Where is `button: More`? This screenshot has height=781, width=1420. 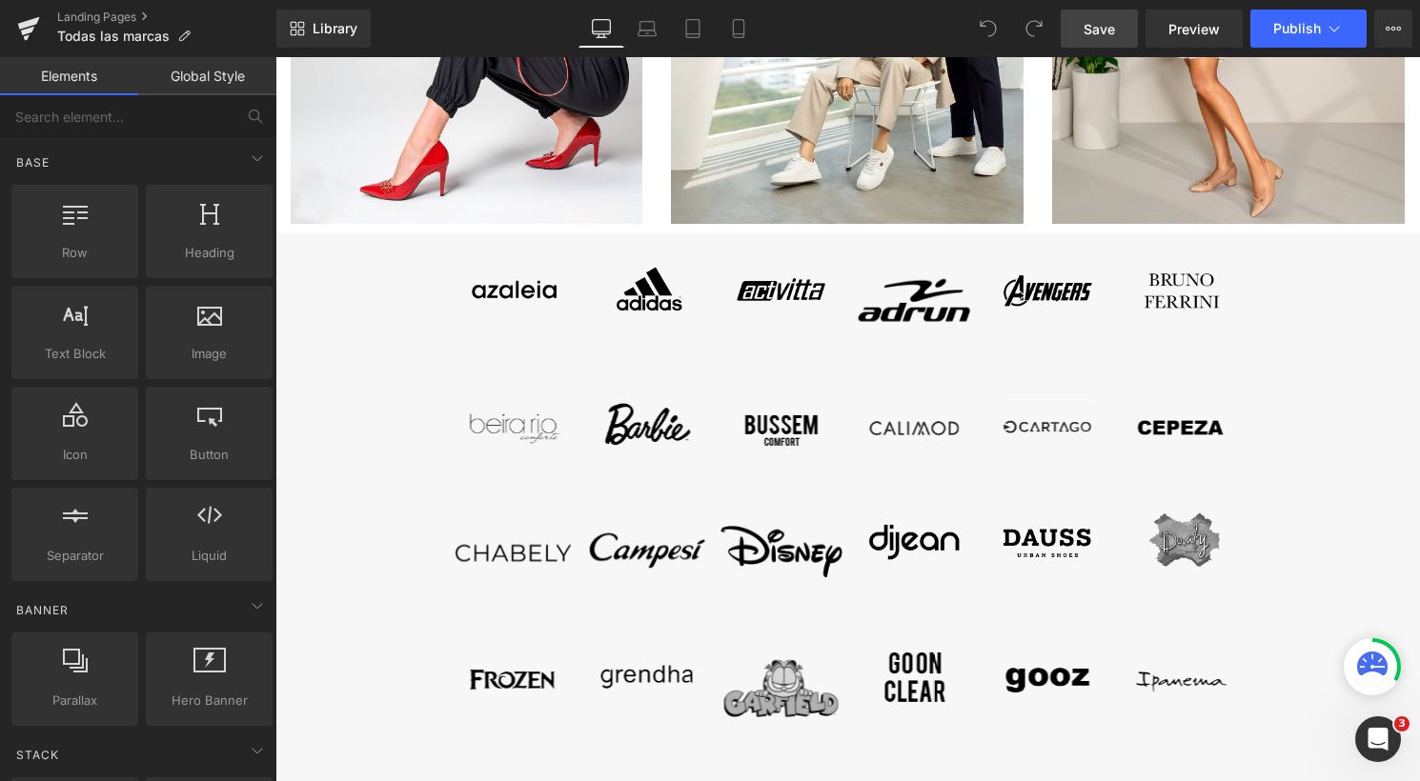
button: More is located at coordinates (1393, 29).